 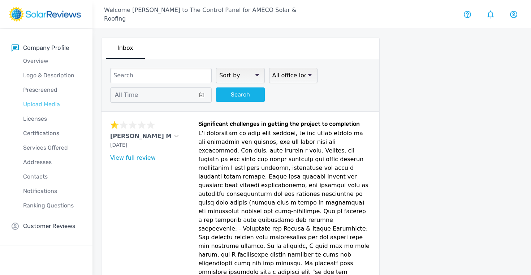 I want to click on a: View full review, so click(x=133, y=158).